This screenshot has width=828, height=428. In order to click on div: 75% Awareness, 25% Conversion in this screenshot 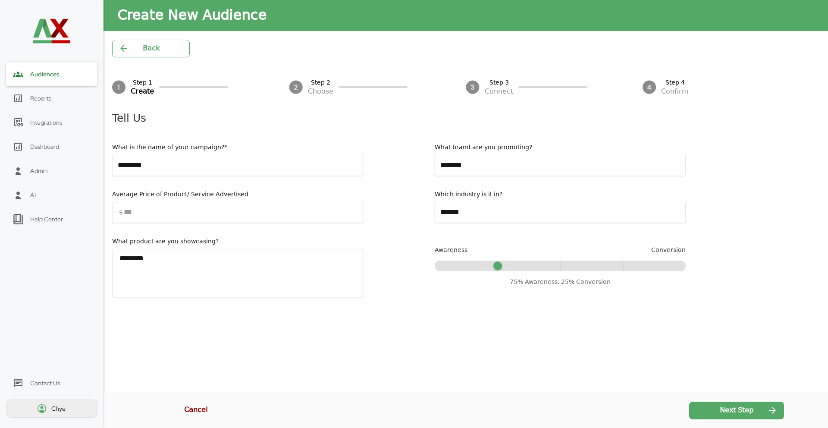, I will do `click(560, 281)`.